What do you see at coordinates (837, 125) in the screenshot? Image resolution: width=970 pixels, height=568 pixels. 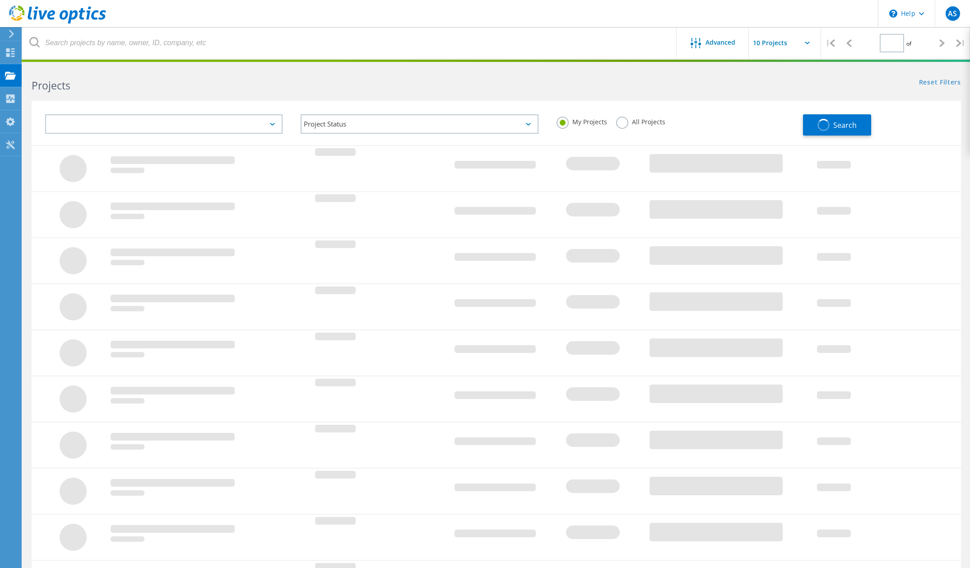 I see `button: Search` at bounding box center [837, 125].